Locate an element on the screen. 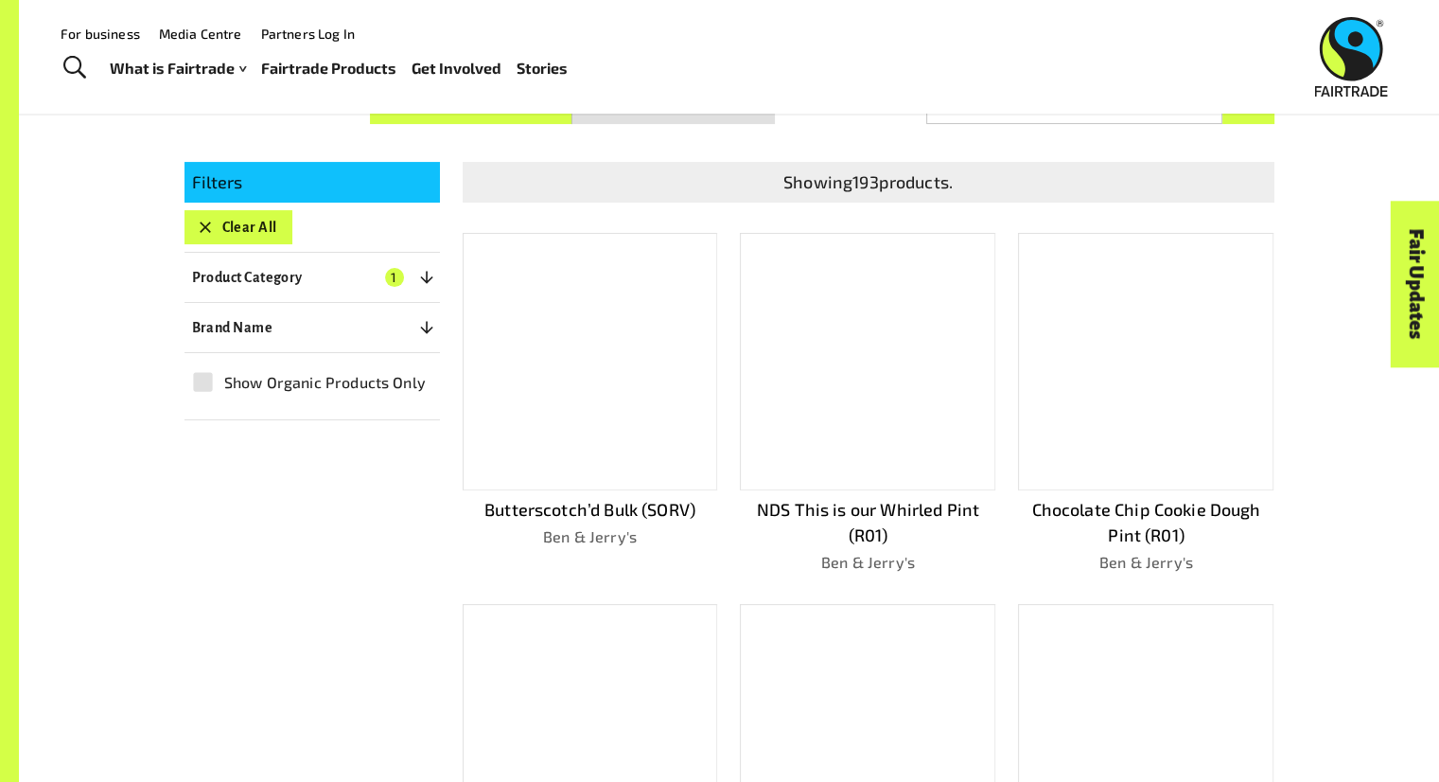 This screenshot has height=782, width=1439. a: Toggle Search is located at coordinates (74, 68).